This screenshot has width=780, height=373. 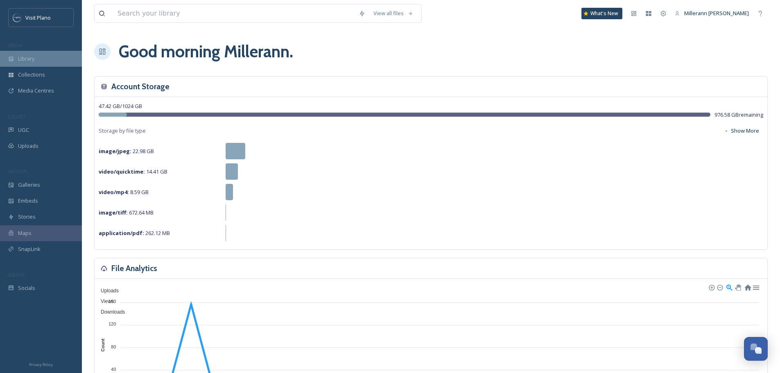 What do you see at coordinates (28, 201) in the screenshot?
I see `span: Embeds` at bounding box center [28, 201].